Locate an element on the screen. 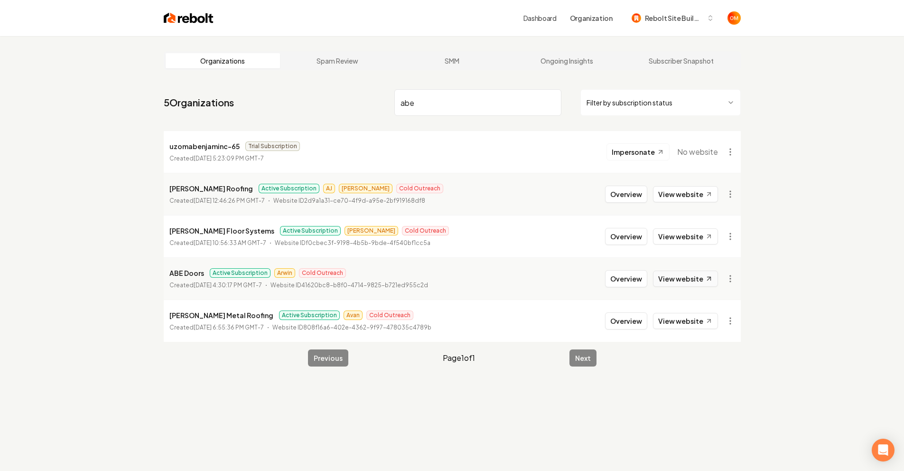  p: ABE Doors is located at coordinates (186, 273).